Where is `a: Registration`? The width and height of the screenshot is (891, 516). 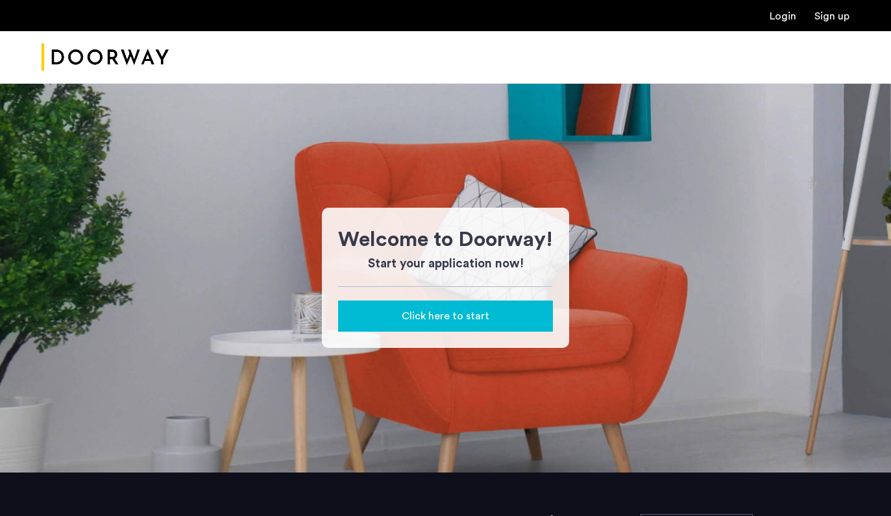
a: Registration is located at coordinates (832, 16).